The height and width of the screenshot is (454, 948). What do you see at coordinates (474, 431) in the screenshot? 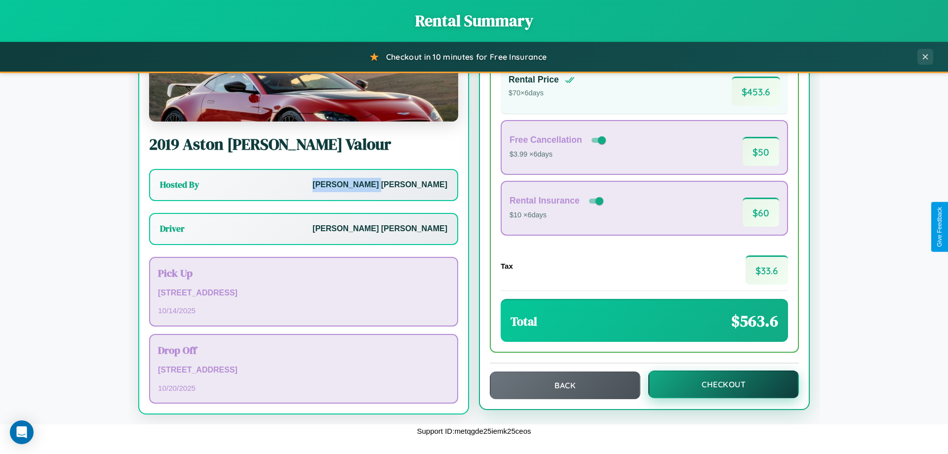
I see `p: Support ID: metqgde25iemk25ceos` at bounding box center [474, 431].